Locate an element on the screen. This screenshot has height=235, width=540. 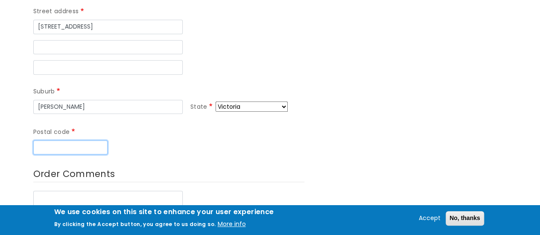
label: Order Comments is located at coordinates (169, 174).